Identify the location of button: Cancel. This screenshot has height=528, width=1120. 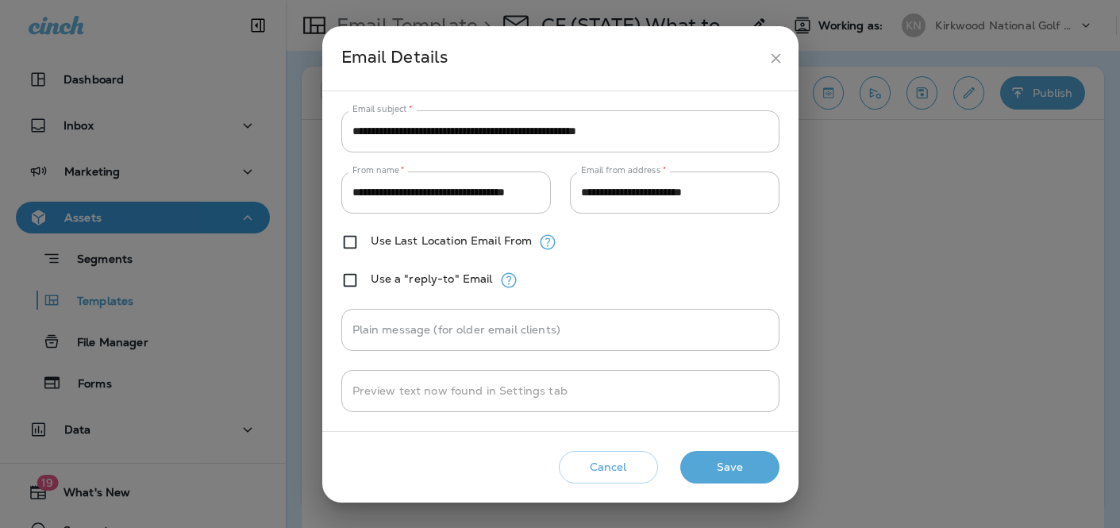
(608, 467).